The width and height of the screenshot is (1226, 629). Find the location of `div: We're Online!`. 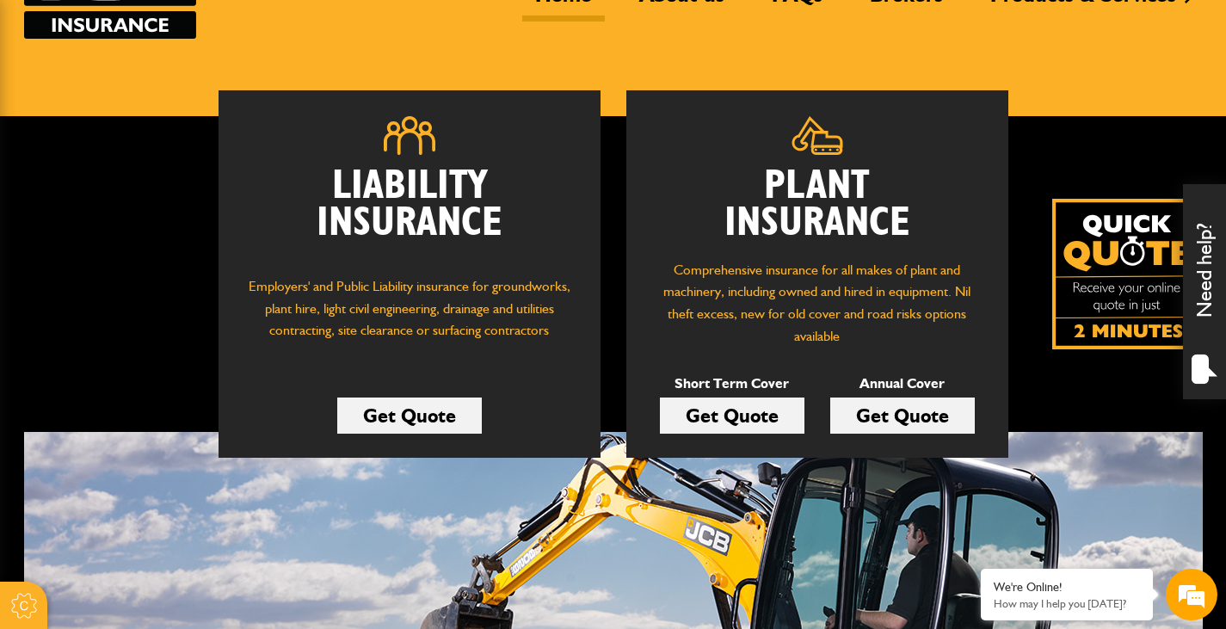

div: We're Online! is located at coordinates (1067, 587).